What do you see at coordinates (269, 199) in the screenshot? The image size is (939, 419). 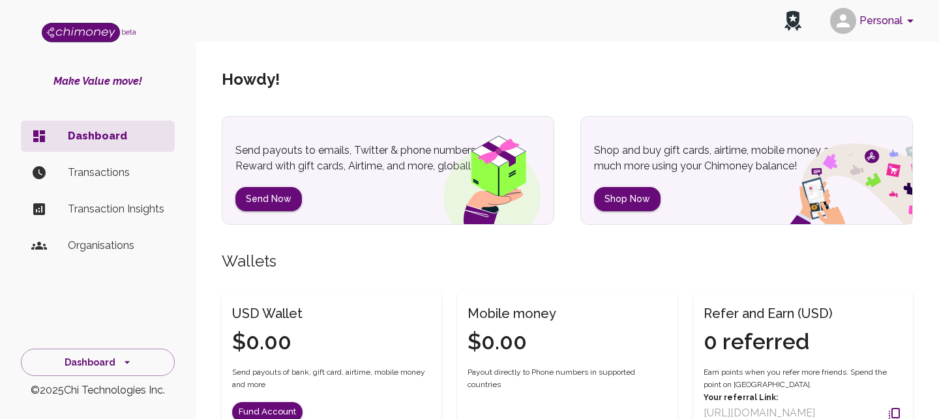 I see `button: Send Now` at bounding box center [269, 199].